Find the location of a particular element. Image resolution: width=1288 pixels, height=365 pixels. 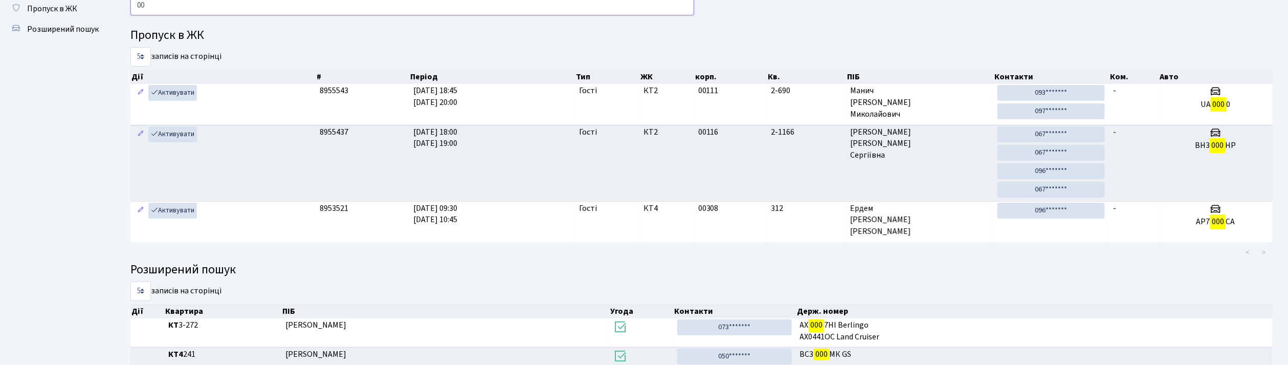

span: 2-690 is located at coordinates (806, 91).